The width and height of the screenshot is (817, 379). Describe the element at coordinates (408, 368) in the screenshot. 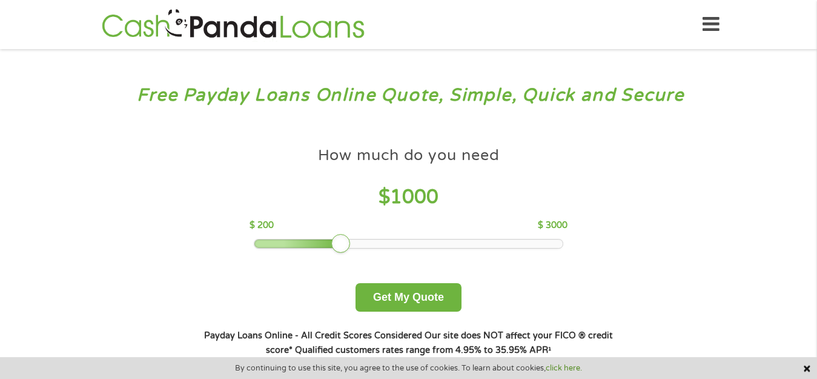

I see `span: By continuing to use this site, you agree to the use of cookies. To learn about cookies,` at that location.